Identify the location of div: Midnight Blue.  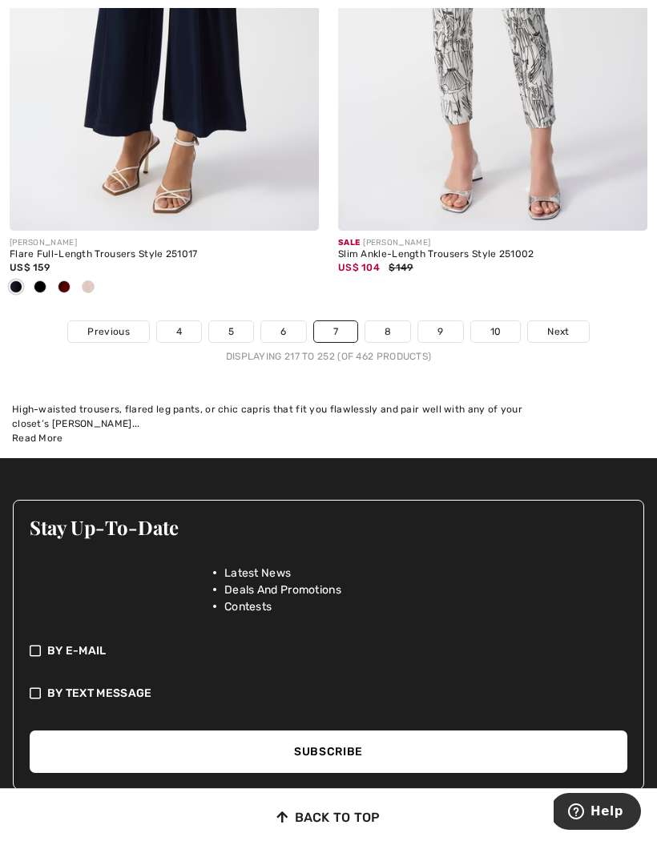
(16, 288).